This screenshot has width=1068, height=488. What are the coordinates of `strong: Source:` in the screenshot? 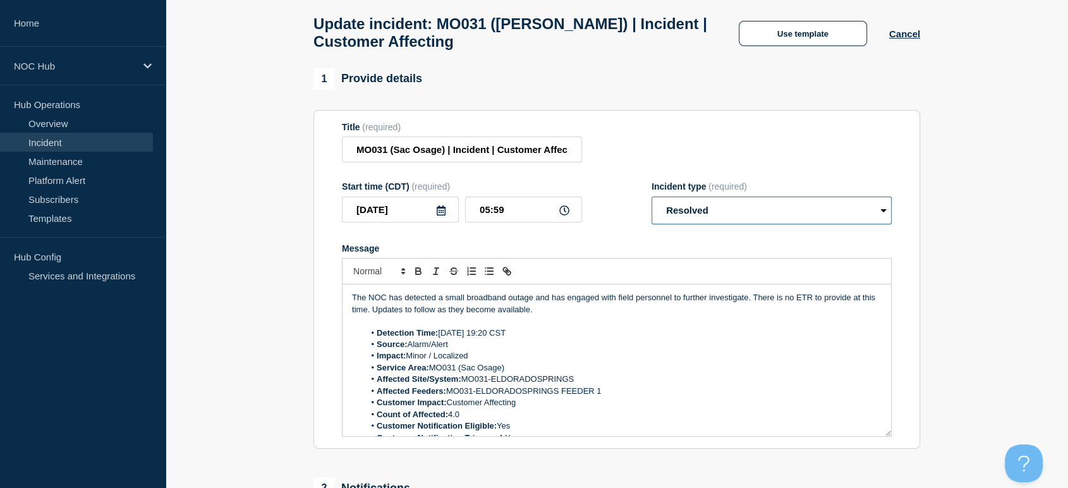 It's located at (392, 344).